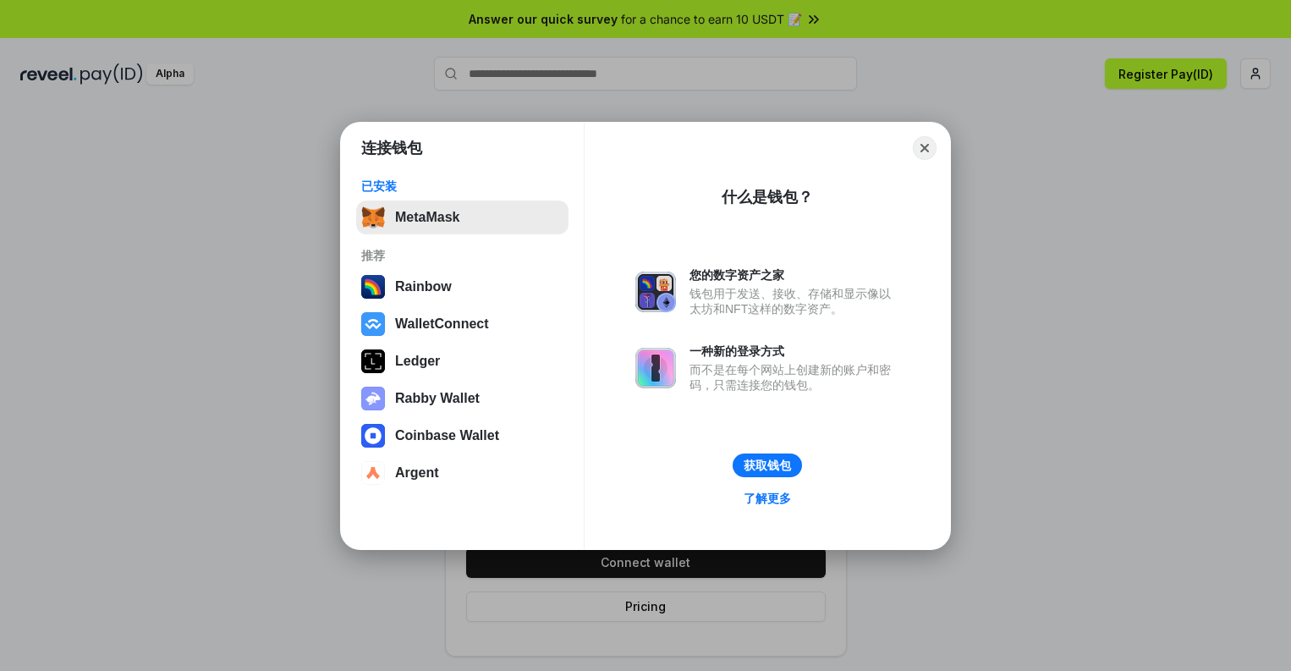  Describe the element at coordinates (462, 473) in the screenshot. I see `button: Argent` at that location.